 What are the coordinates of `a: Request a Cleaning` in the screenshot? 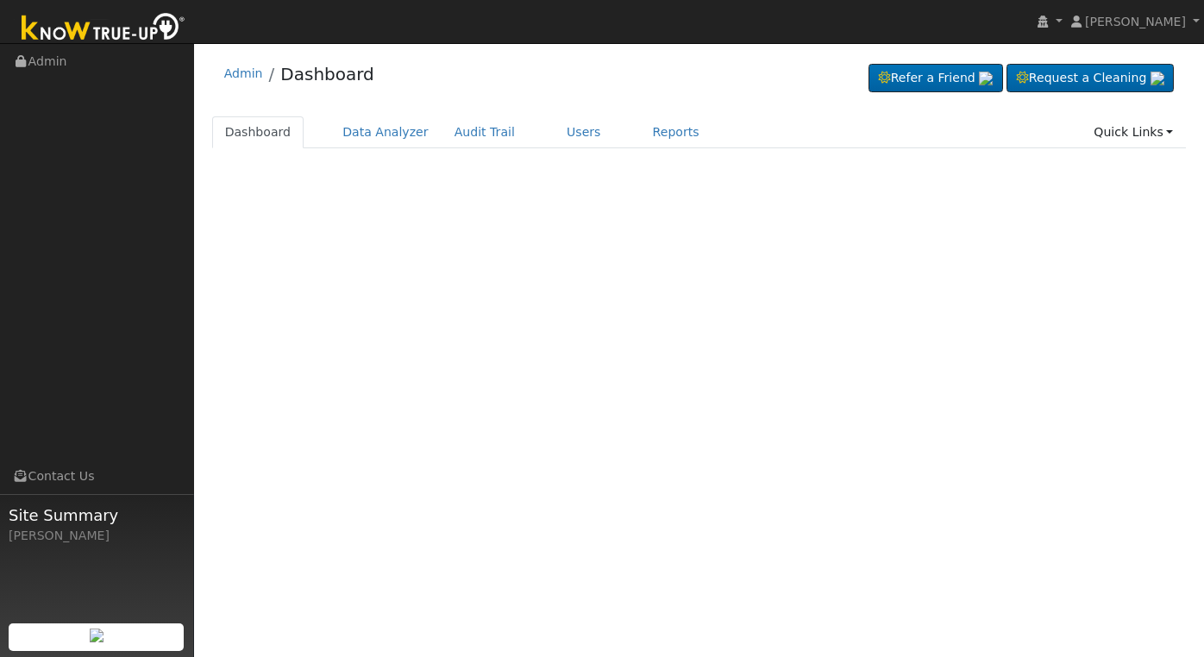 It's located at (1090, 78).